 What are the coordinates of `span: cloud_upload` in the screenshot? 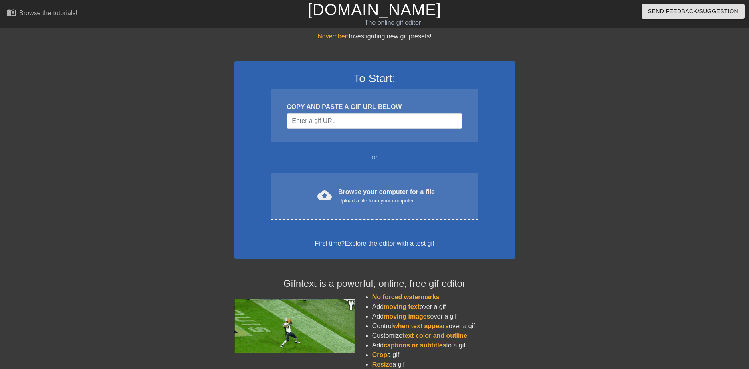 It's located at (325, 195).